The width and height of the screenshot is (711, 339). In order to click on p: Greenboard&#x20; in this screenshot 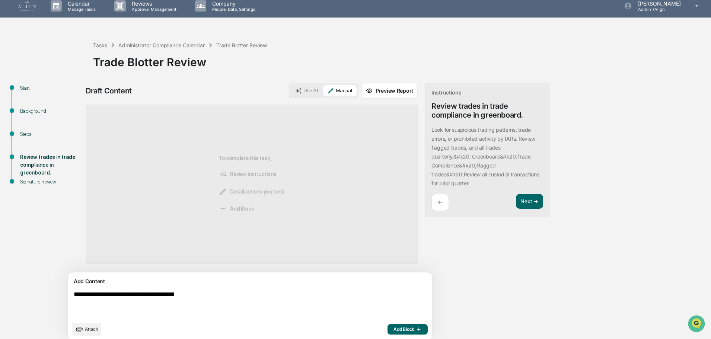, I will do `click(495, 156)`.